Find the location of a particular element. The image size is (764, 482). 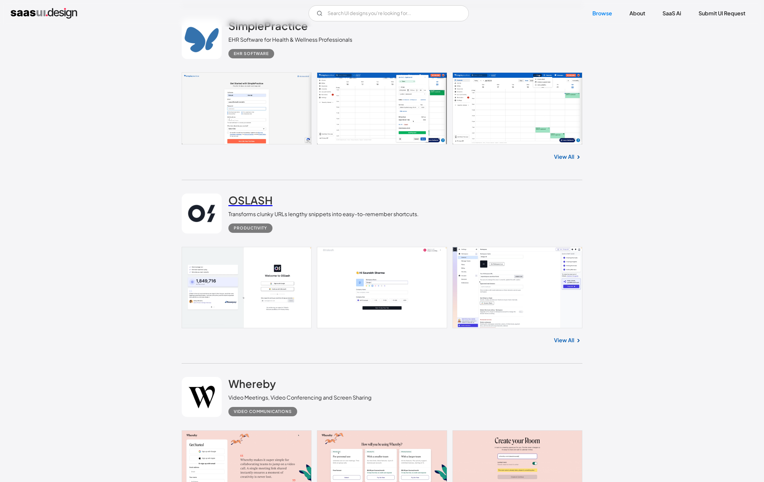

a: home is located at coordinates (44, 13).